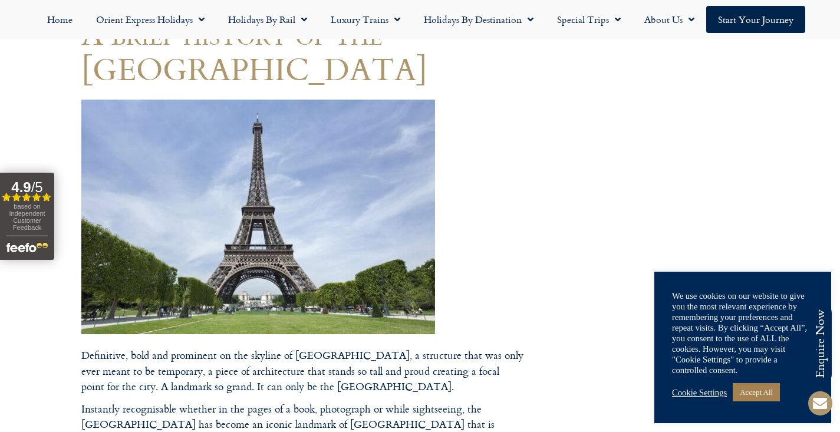  I want to click on div: We use cookies on our website to give you the most relevant experience by remembering your prefer..., so click(743, 333).